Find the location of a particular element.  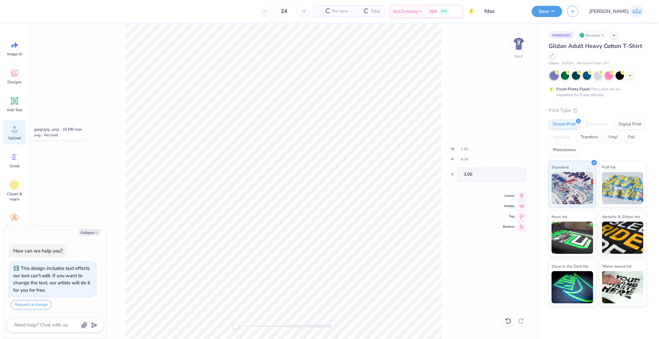

span: Est. Delivery is located at coordinates (406, 11).